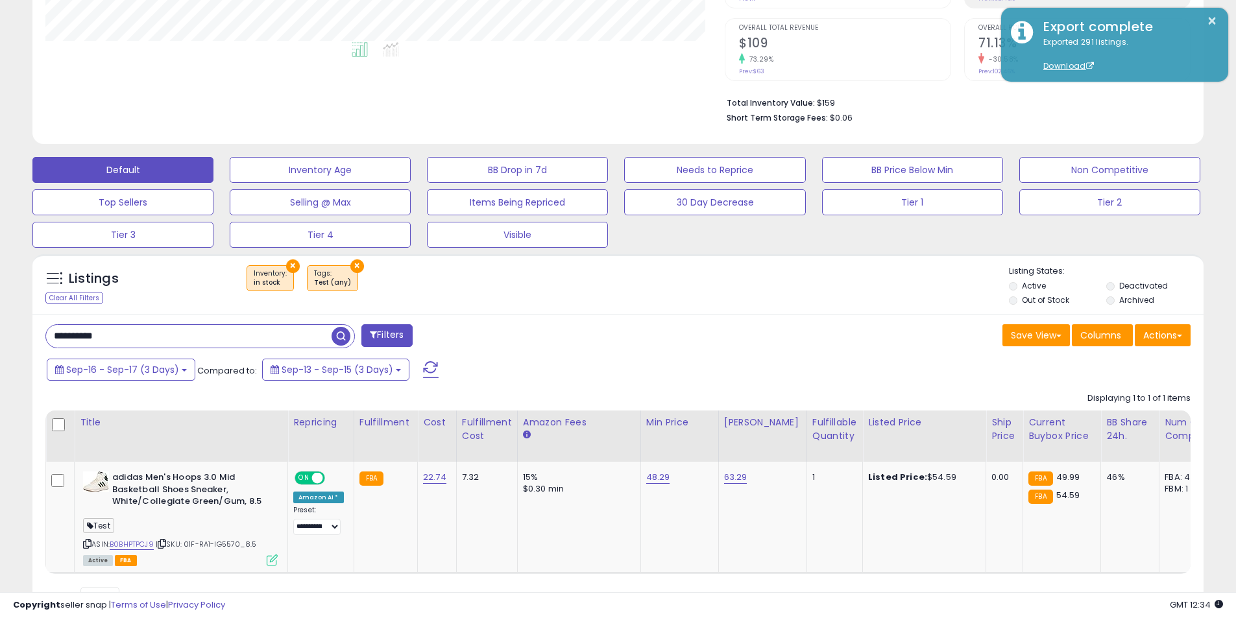 The image size is (1236, 618). I want to click on span: Overall ROI, so click(1084, 28).